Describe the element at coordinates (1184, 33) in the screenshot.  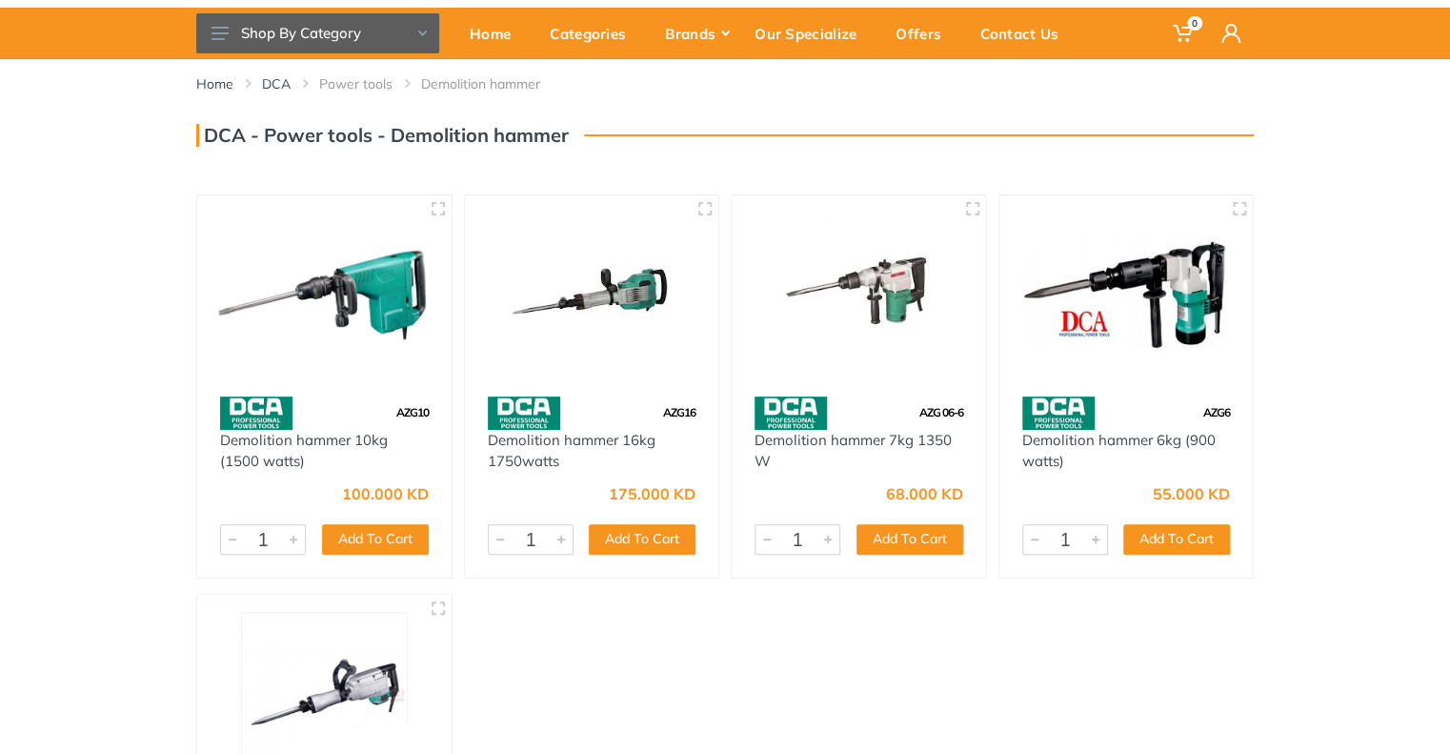
I see `a: 0` at that location.